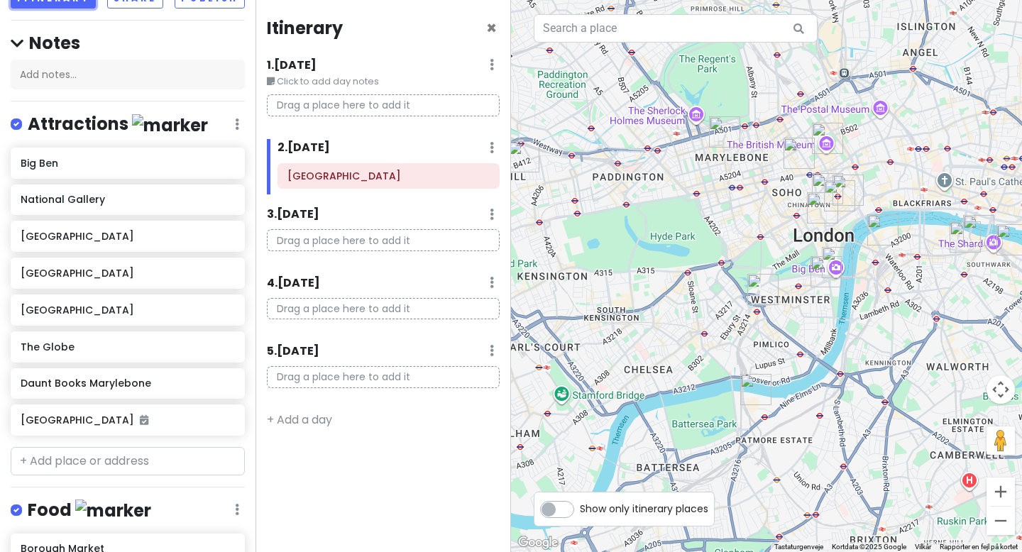 The width and height of the screenshot is (1022, 552). I want to click on div: Solis, so click(756, 389).